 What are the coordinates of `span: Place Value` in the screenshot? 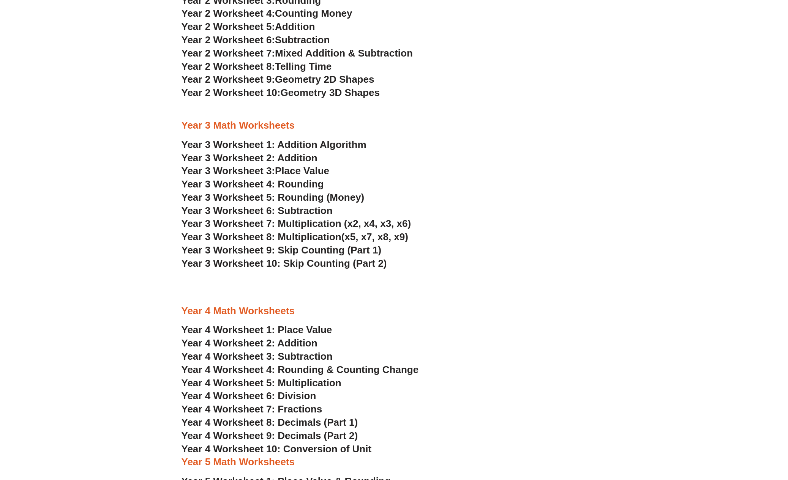 It's located at (302, 171).